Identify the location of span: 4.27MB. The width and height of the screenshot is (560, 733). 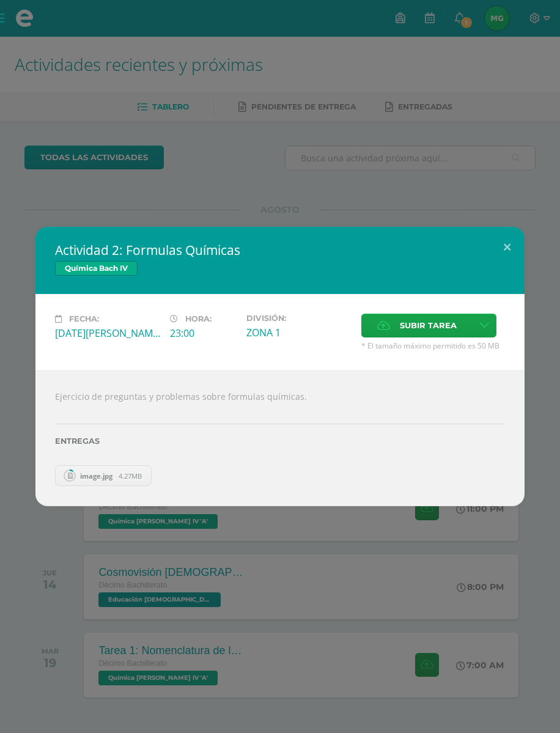
(130, 475).